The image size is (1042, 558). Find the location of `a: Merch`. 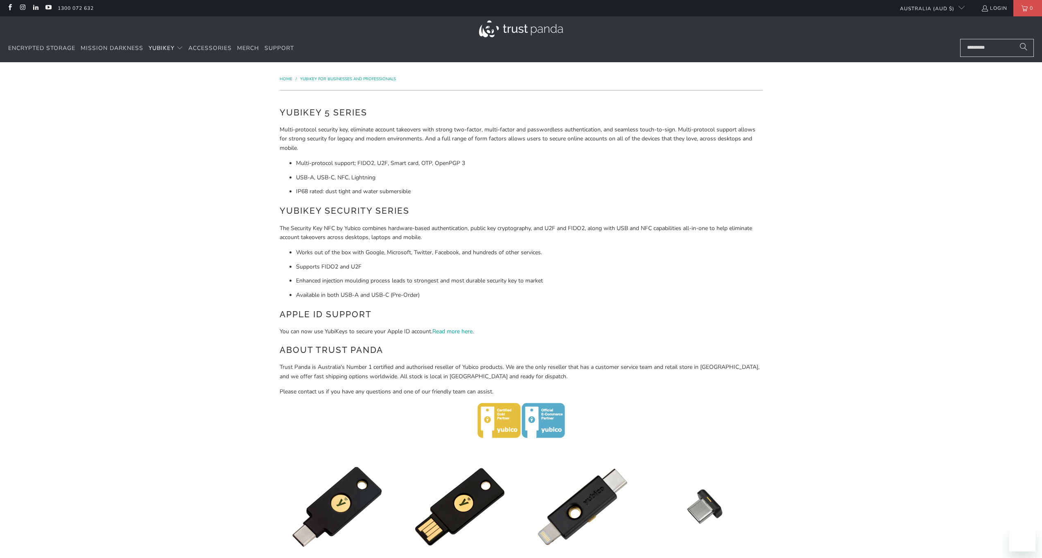

a: Merch is located at coordinates (248, 48).